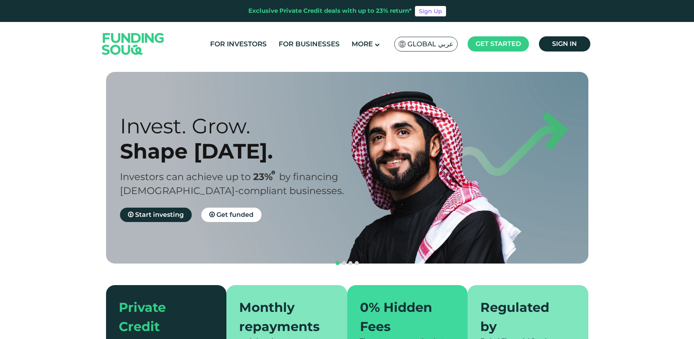  What do you see at coordinates (156, 215) in the screenshot?
I see `a: Start investing` at bounding box center [156, 215].